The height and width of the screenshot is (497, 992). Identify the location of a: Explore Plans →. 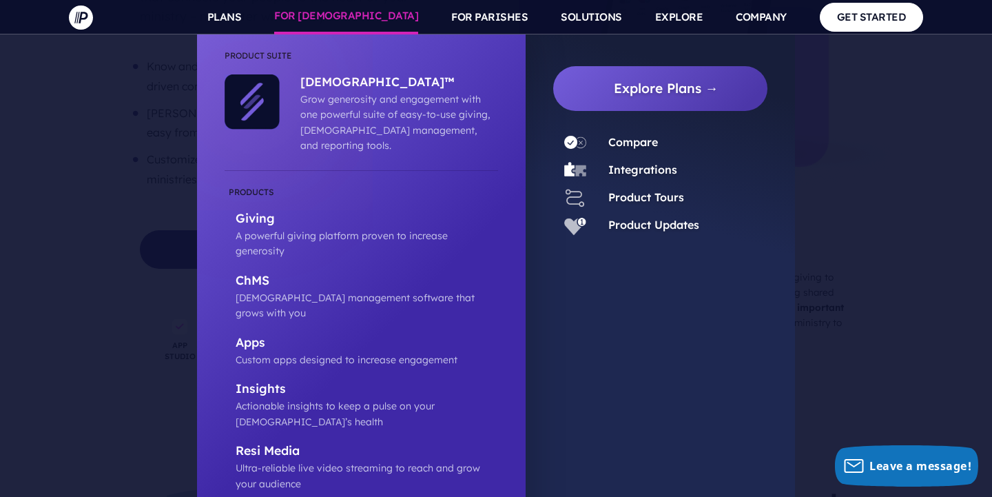
(666, 88).